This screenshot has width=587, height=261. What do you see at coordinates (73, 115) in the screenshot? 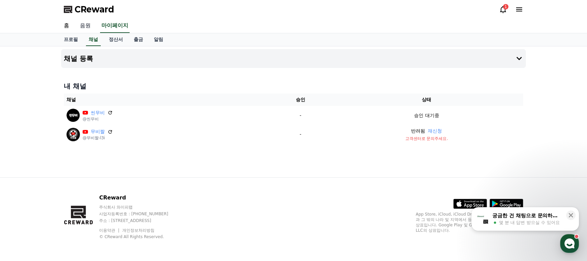
I see `img: 씬무비` at bounding box center [73, 115].